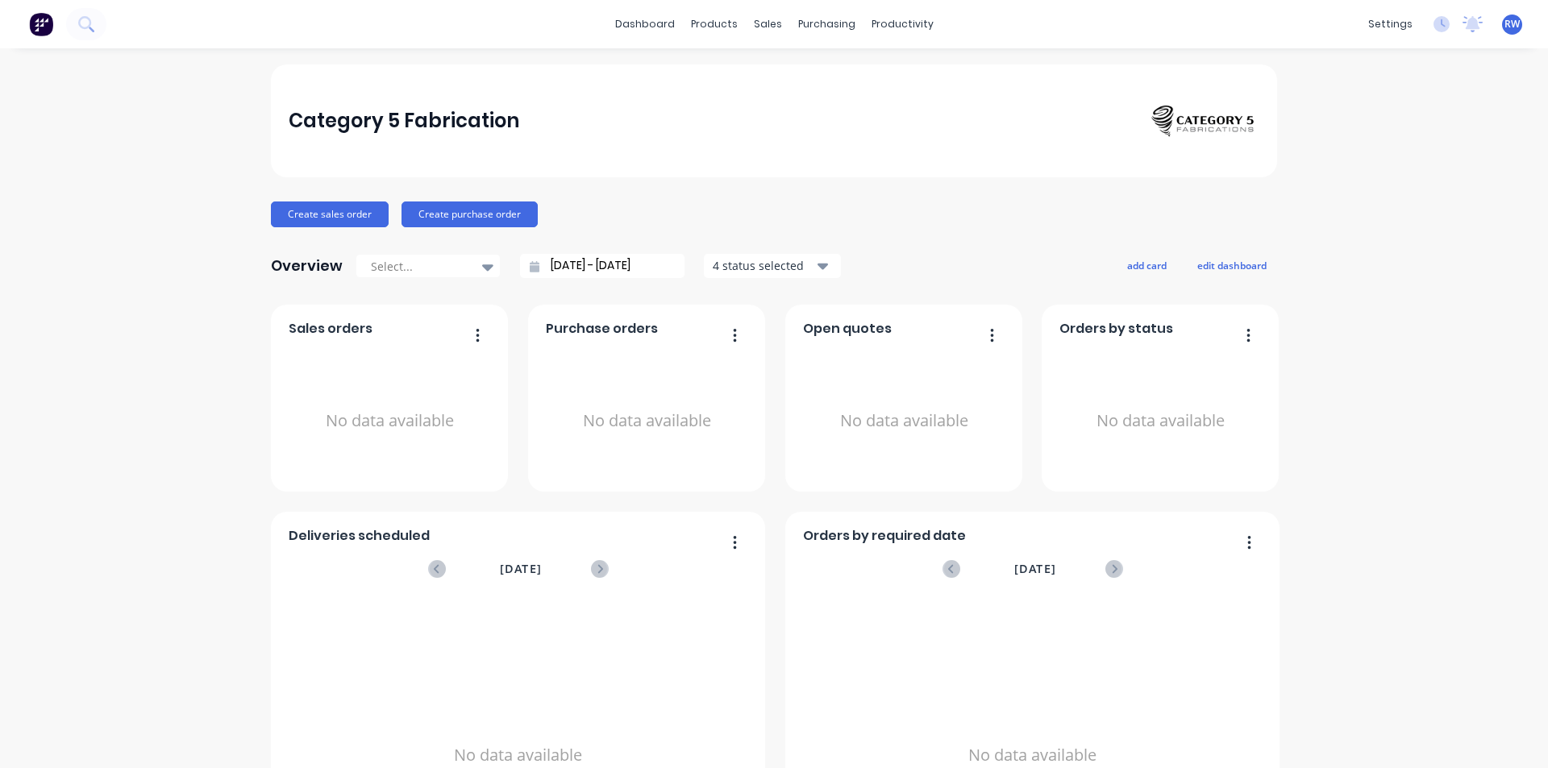  Describe the element at coordinates (885, 536) in the screenshot. I see `span: Orders by required date` at that location.